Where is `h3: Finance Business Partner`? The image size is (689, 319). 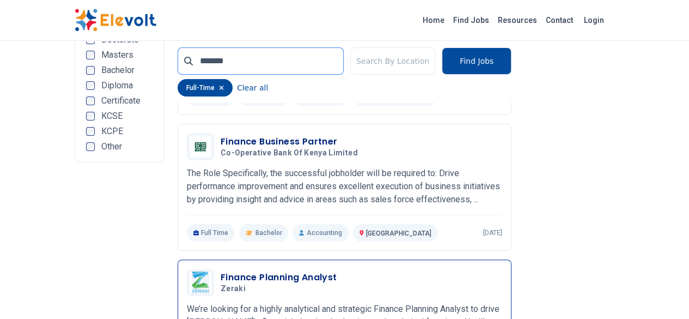 h3: Finance Business Partner is located at coordinates (292, 142).